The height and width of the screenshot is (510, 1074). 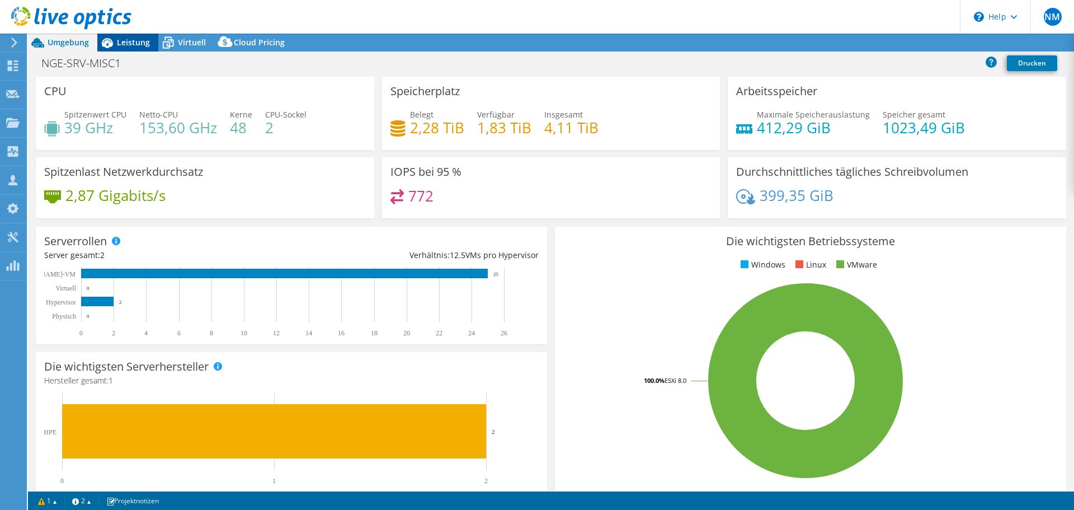 What do you see at coordinates (68, 42) in the screenshot?
I see `span: Umgebung` at bounding box center [68, 42].